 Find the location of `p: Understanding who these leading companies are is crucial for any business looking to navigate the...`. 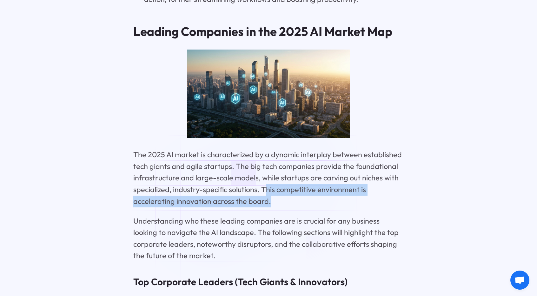

p: Understanding who these leading companies are is crucial for any business looking to navigate the... is located at coordinates (269, 238).